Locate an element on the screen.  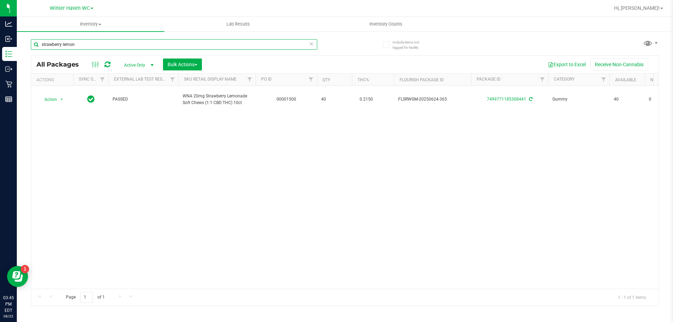
span: select is located at coordinates (62, 100).